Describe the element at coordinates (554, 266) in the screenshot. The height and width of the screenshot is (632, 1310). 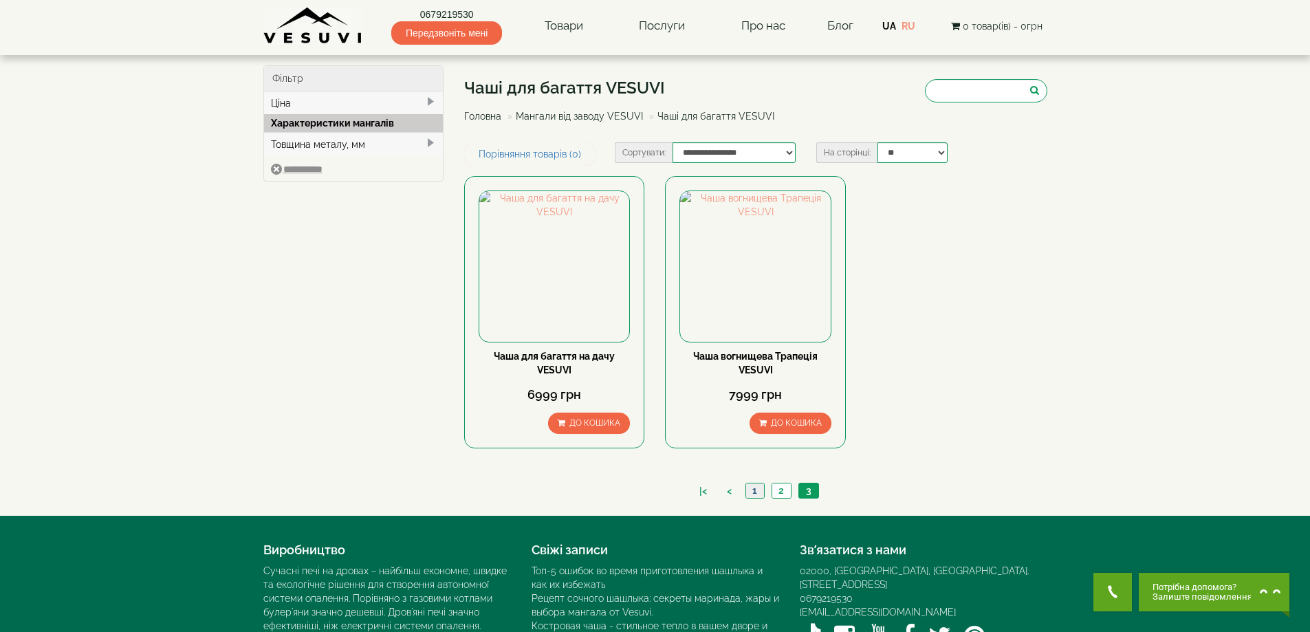
I see `img: Чаша для багаття на дачу VESUVI` at that location.